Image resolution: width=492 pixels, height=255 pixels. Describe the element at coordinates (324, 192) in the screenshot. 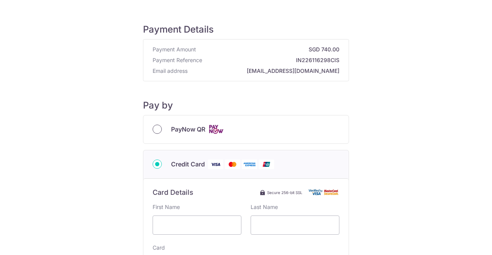

I see `img: Card secure` at that location.